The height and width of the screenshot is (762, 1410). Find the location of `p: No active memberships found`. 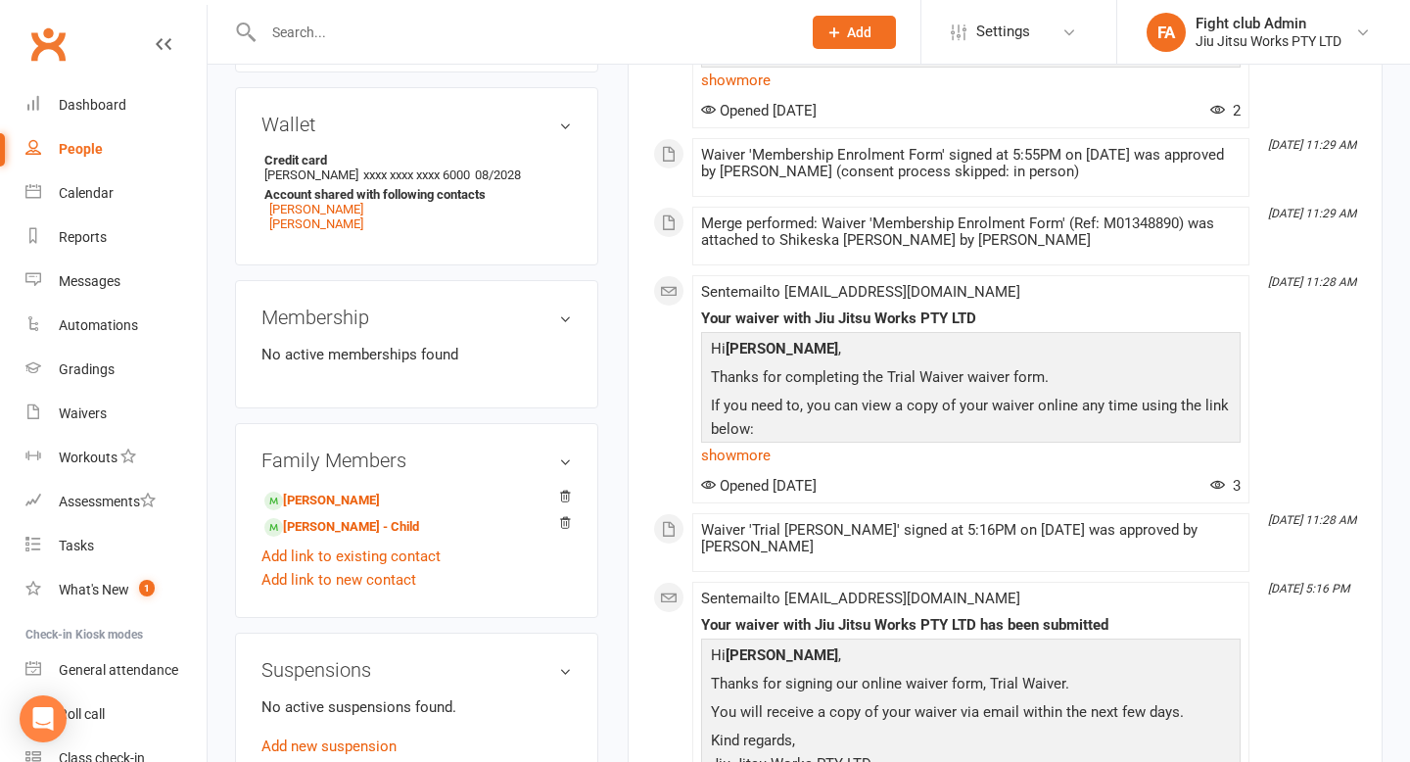

p: No active memberships found is located at coordinates (416, 355).